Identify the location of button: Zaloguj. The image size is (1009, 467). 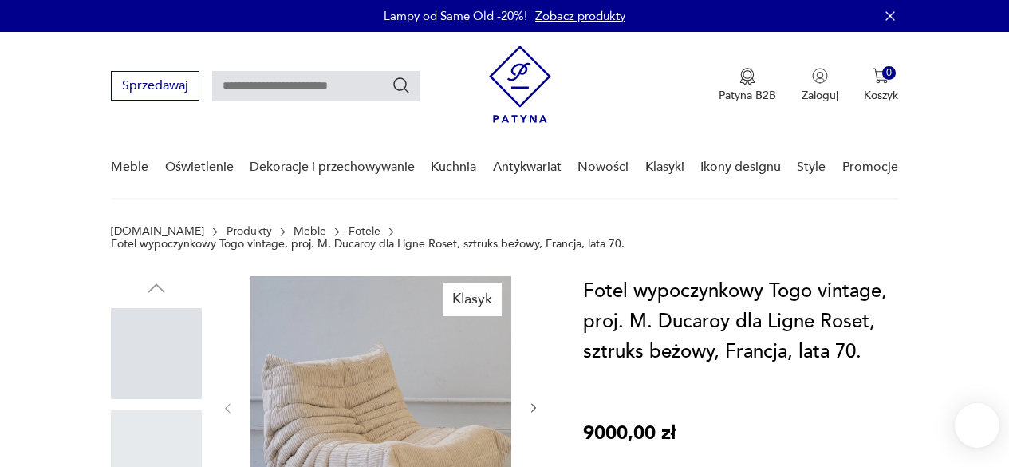
(820, 85).